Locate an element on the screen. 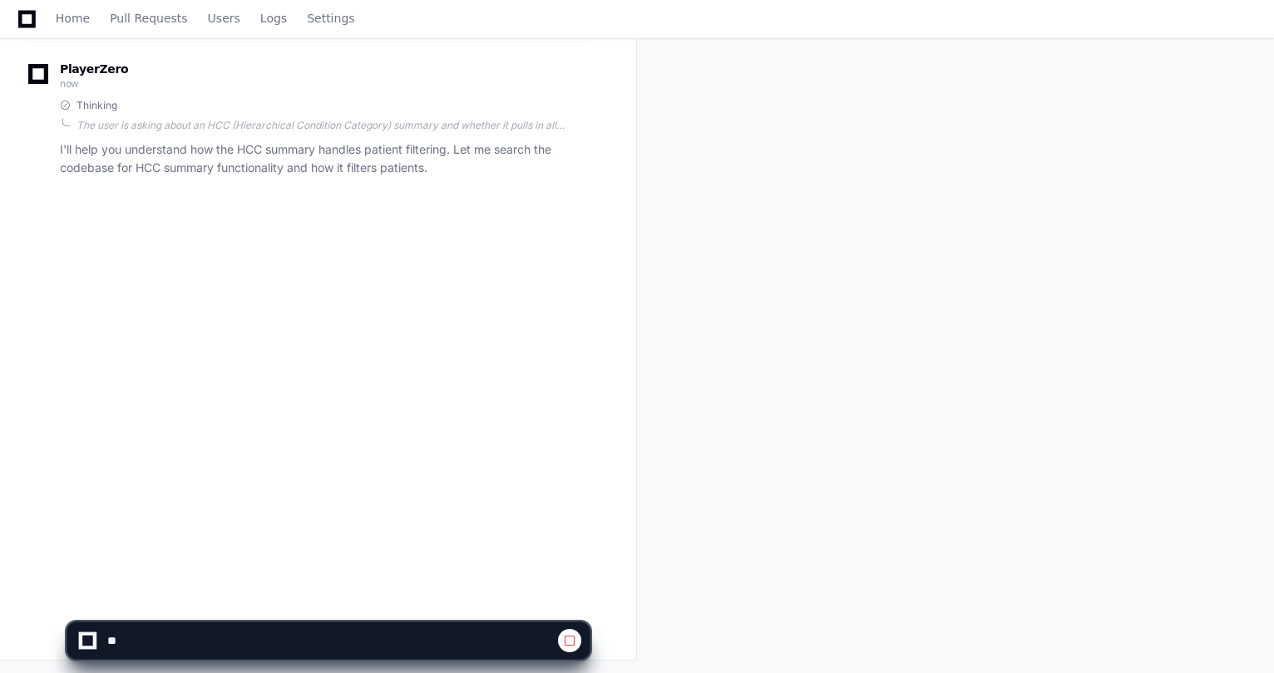  span: Logs is located at coordinates (274, 18).